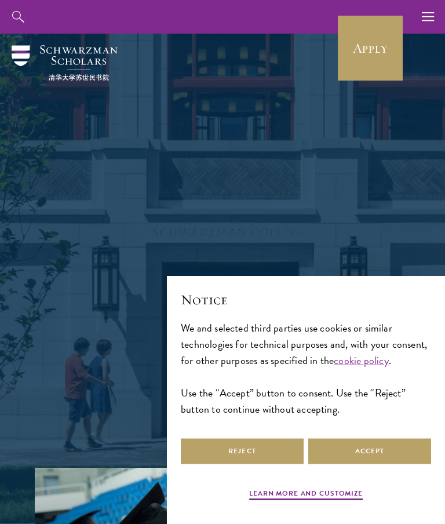 The height and width of the screenshot is (524, 445). I want to click on div: We and selected third parties use cookies or similar technologies for technical purposes and, wit..., so click(306, 369).